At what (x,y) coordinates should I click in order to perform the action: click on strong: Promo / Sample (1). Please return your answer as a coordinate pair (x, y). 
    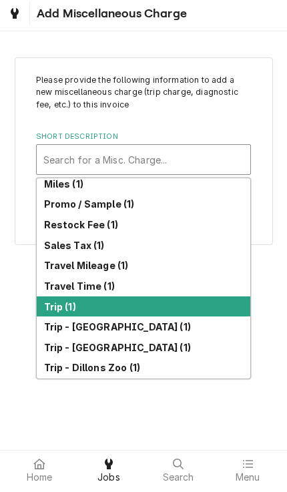
    Looking at the image, I should click on (89, 208).